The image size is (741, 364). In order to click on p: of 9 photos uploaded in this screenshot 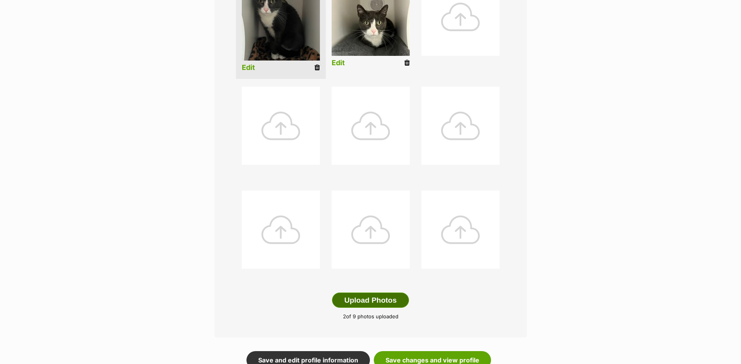, I will do `click(371, 317)`.